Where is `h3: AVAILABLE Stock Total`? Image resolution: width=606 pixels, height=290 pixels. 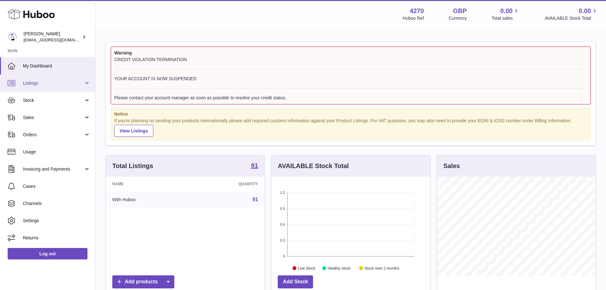 h3: AVAILABLE Stock Total is located at coordinates (313, 166).